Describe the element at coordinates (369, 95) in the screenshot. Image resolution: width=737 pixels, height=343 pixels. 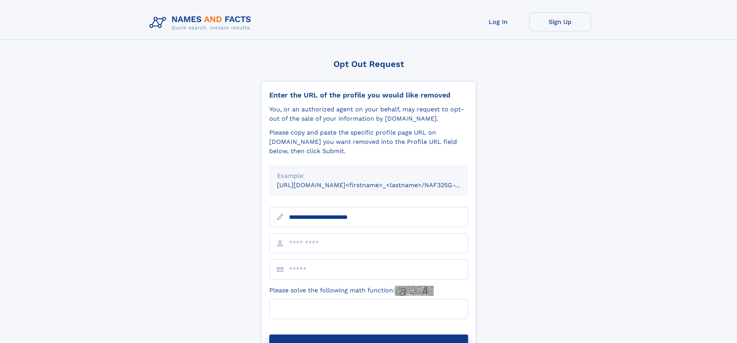
I see `div: Enter the URL of the profile you would like removed` at that location.